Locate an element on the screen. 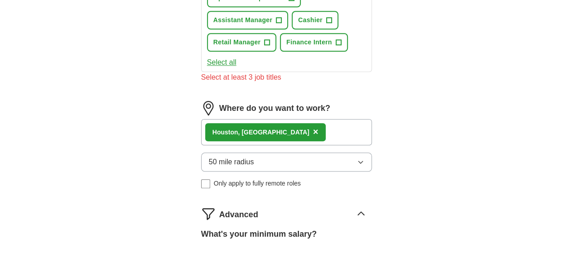  span: Cashier is located at coordinates (310, 20).